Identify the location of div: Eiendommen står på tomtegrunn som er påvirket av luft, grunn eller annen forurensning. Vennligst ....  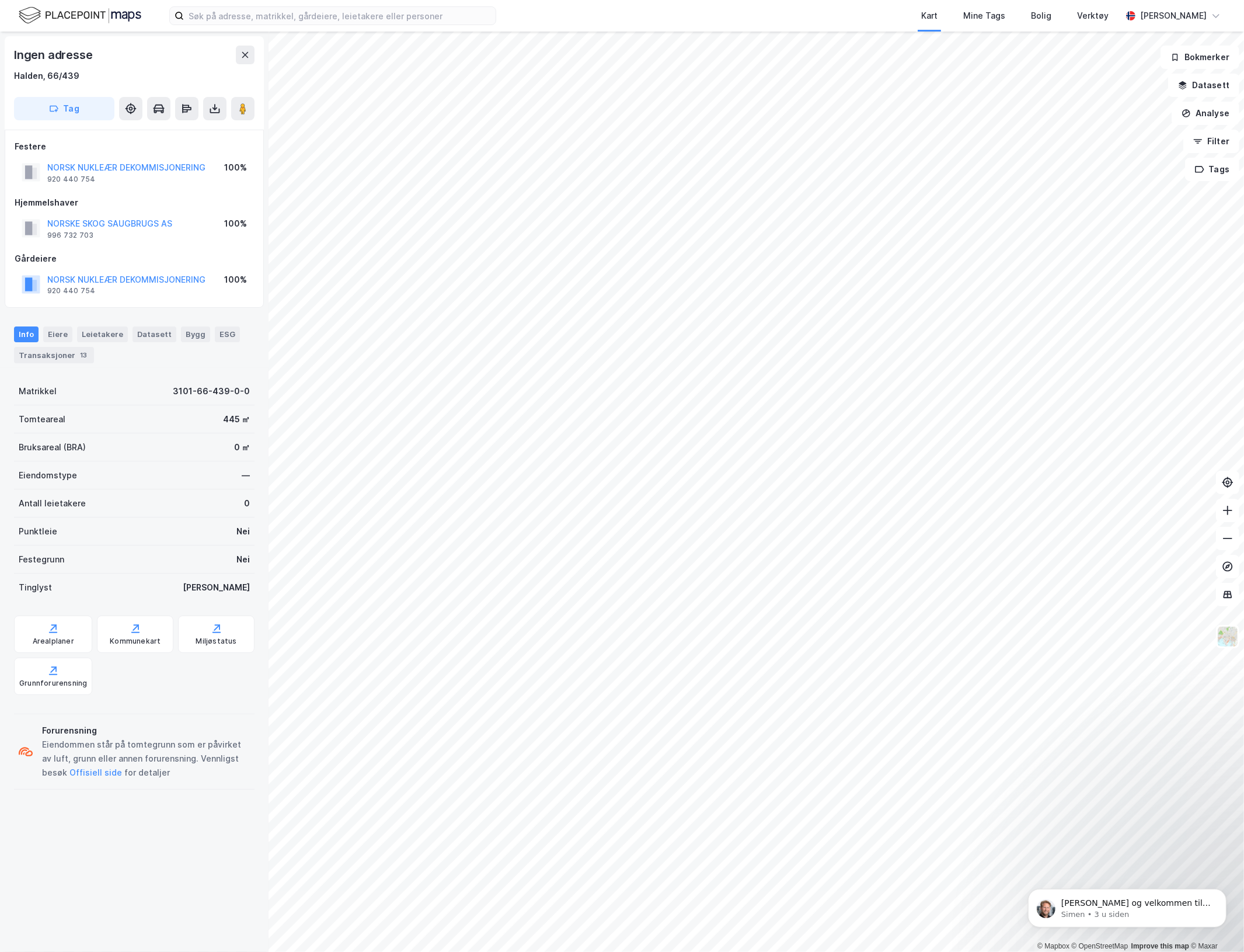
(146, 759).